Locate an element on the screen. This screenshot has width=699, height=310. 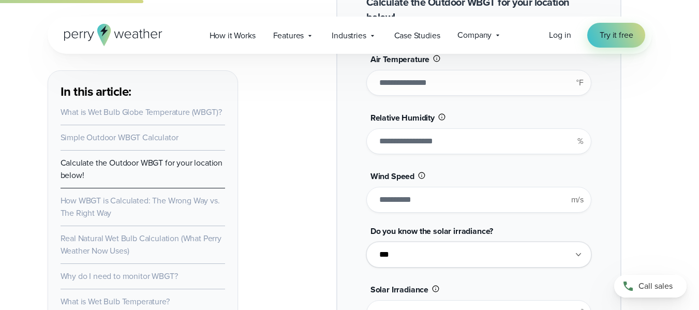
div: Options is located at coordinates (349, 46).